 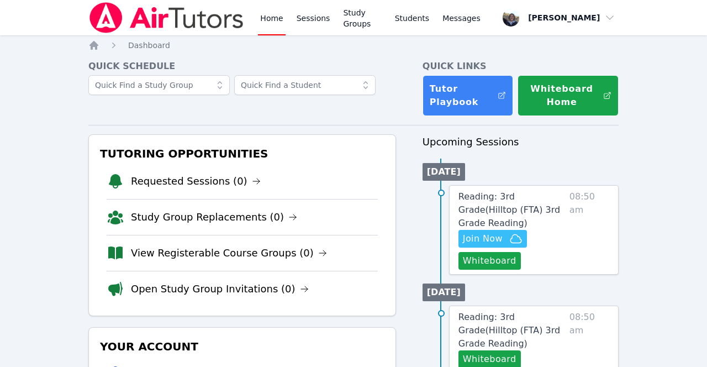 I want to click on button: Whiteboard Home, so click(x=568, y=96).